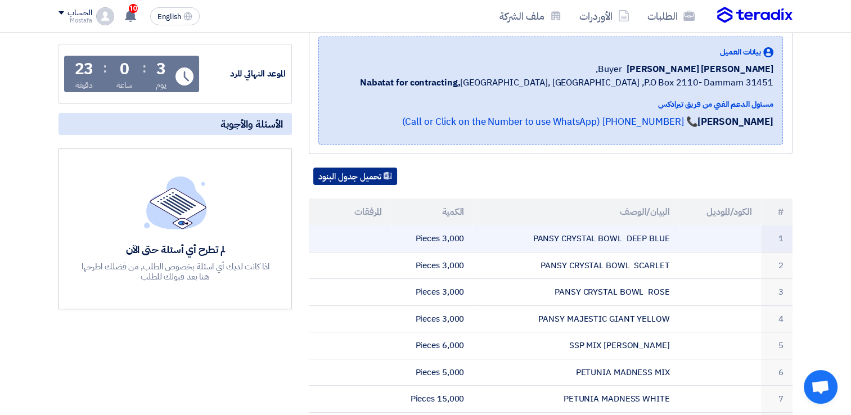  What do you see at coordinates (175, 249) in the screenshot?
I see `div: لم تطرح أي أسئلة حتى الآن` at bounding box center [175, 249].